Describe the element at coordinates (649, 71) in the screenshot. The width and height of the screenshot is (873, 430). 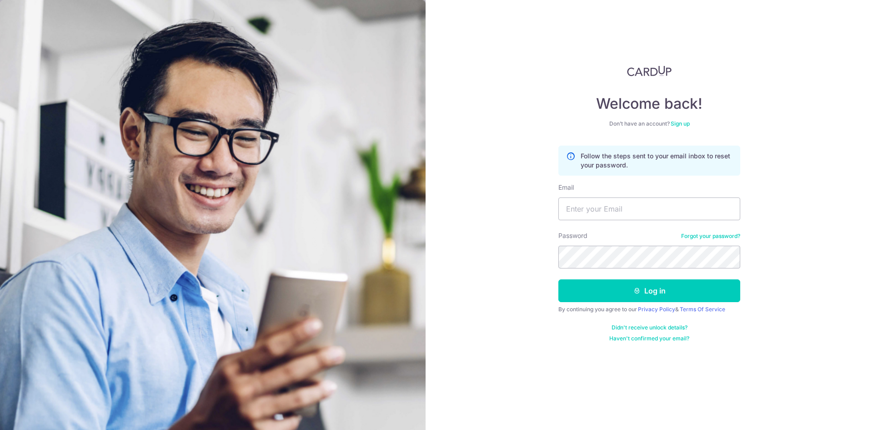
I see `img: CardUp Logo` at that location.